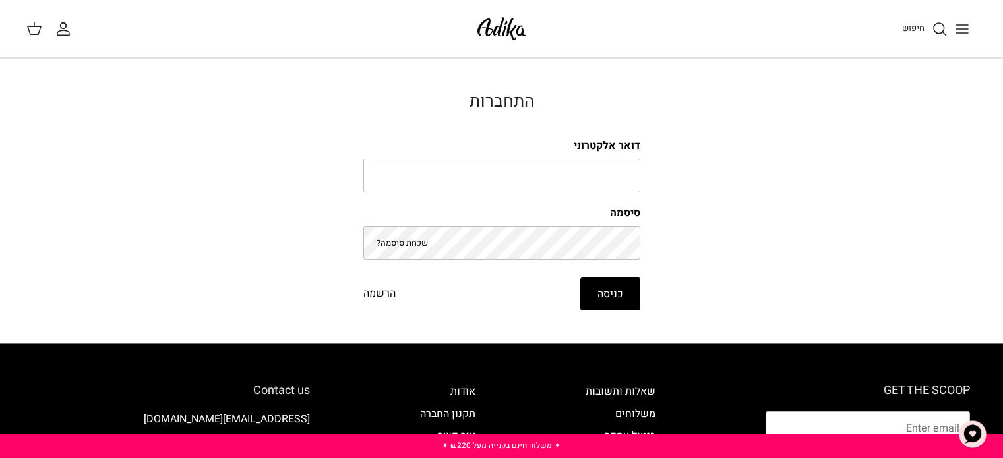 This screenshot has height=458, width=1003. What do you see at coordinates (868, 391) in the screenshot?
I see `h6: GET THE SCOOP` at bounding box center [868, 391].